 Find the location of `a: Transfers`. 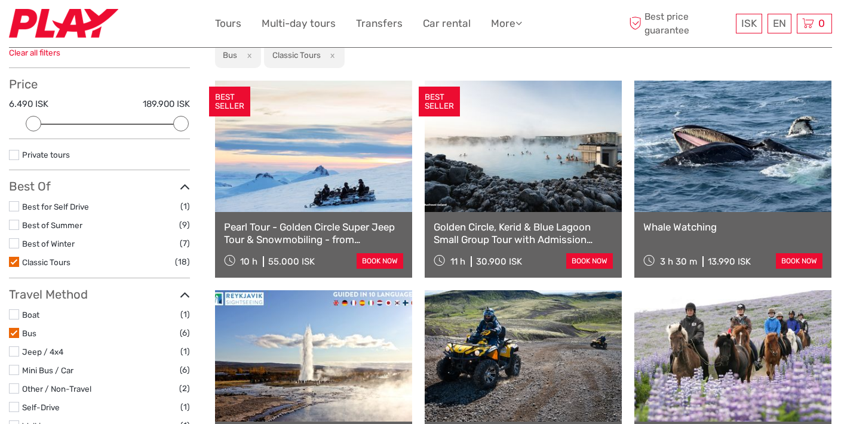

a: Transfers is located at coordinates (379, 23).